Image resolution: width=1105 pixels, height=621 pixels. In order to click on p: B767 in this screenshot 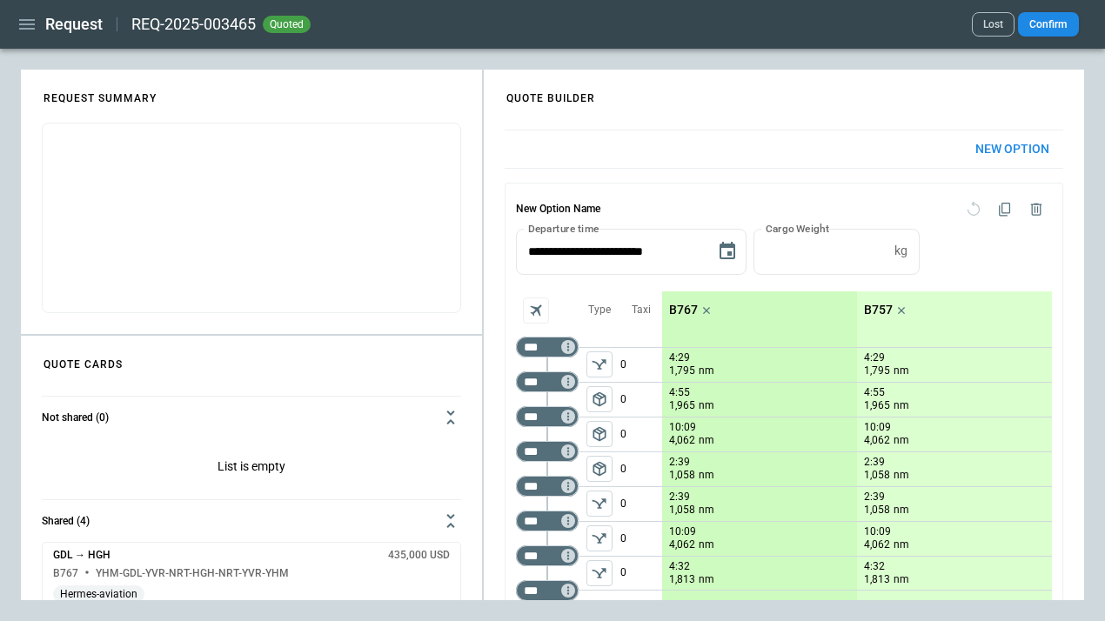, I will do `click(683, 310)`.